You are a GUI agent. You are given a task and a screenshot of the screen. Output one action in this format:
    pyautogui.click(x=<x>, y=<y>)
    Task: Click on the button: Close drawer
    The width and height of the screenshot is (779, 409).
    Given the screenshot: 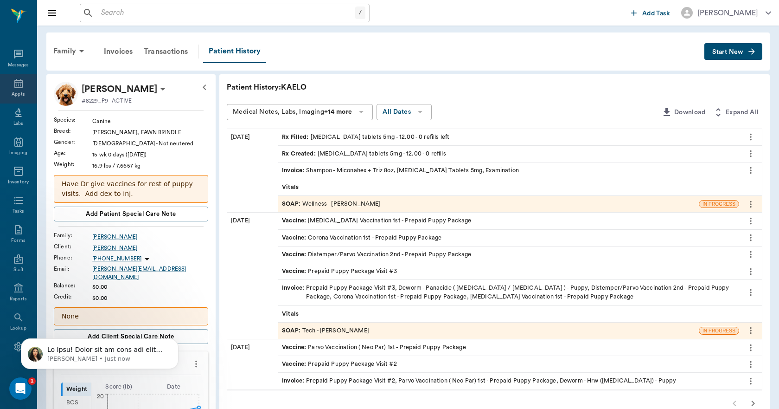 What is the action you would take?
    pyautogui.click(x=52, y=13)
    